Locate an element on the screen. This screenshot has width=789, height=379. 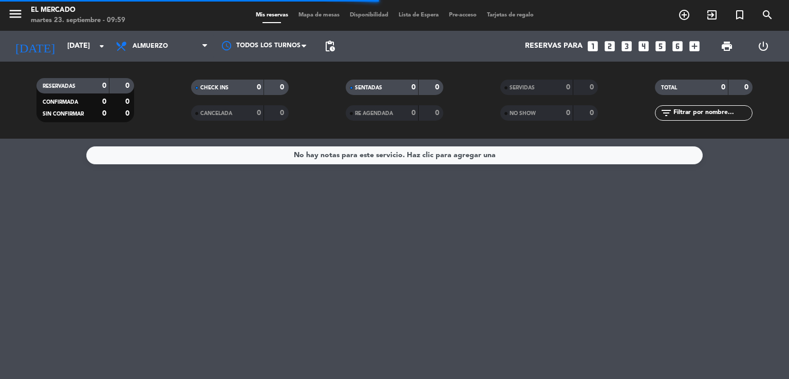
i: menu is located at coordinates (15, 14).